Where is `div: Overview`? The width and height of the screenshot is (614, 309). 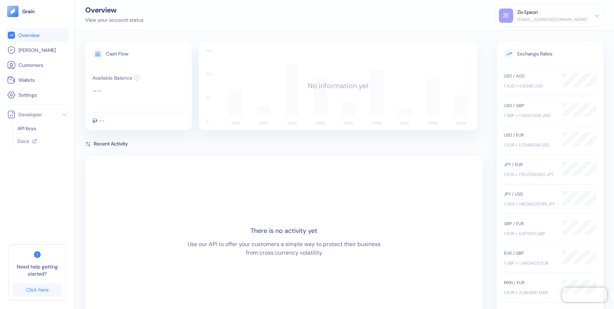
div: Overview is located at coordinates (114, 10).